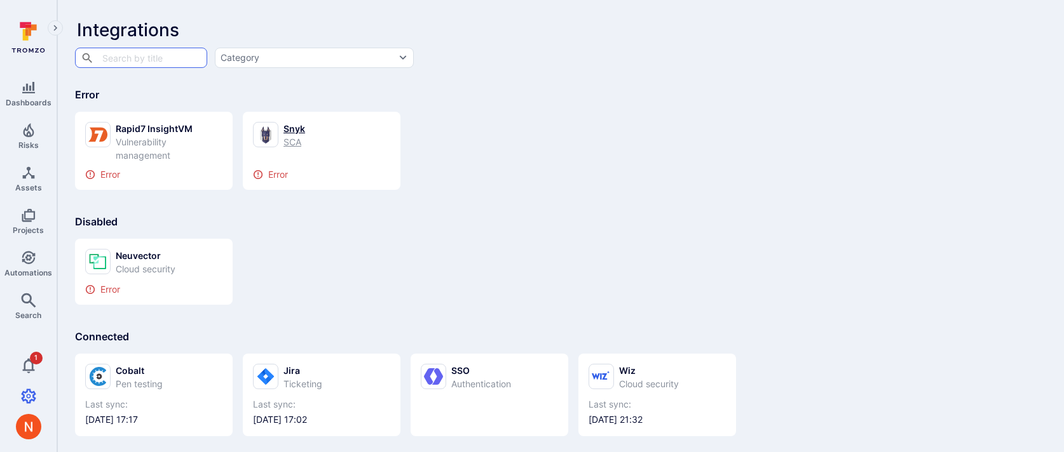 This screenshot has height=452, width=1064. Describe the element at coordinates (169, 149) in the screenshot. I see `div: Vulnerability management` at that location.